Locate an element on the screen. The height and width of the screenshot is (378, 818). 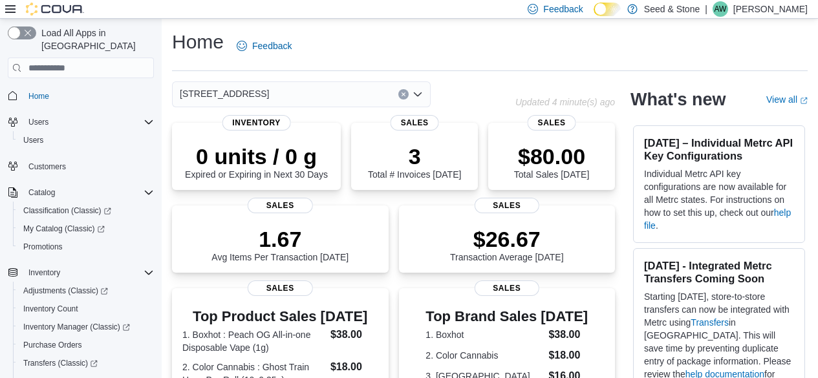
button: Clear input is located at coordinates (404, 94).